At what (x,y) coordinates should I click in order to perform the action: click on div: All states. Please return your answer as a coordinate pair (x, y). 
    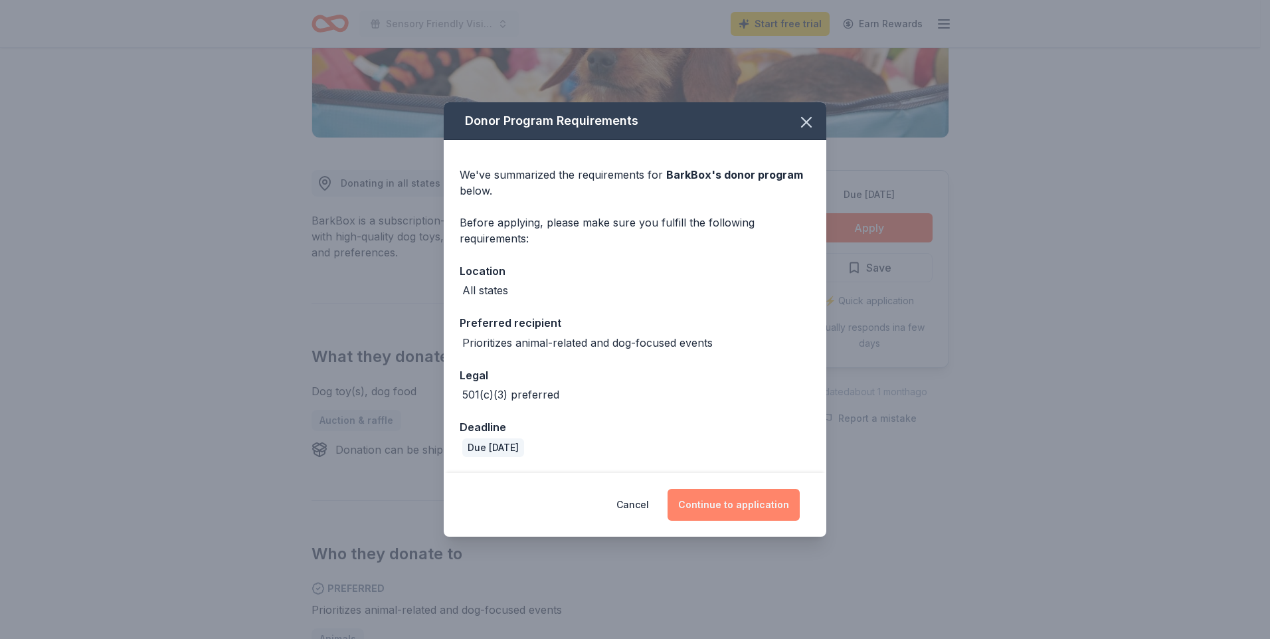
    Looking at the image, I should click on (485, 290).